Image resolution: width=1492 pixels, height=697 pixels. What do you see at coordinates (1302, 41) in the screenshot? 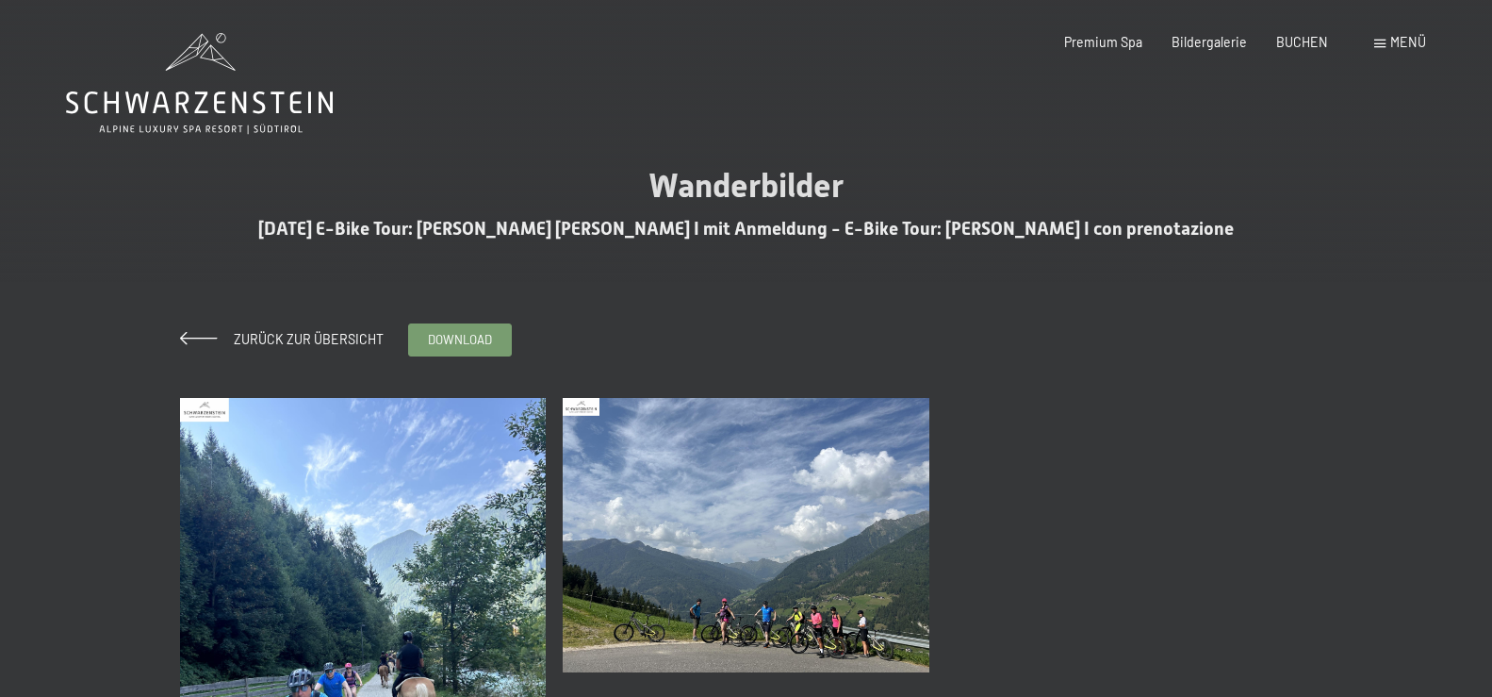
I see `span: BUCHEN` at bounding box center [1302, 41].